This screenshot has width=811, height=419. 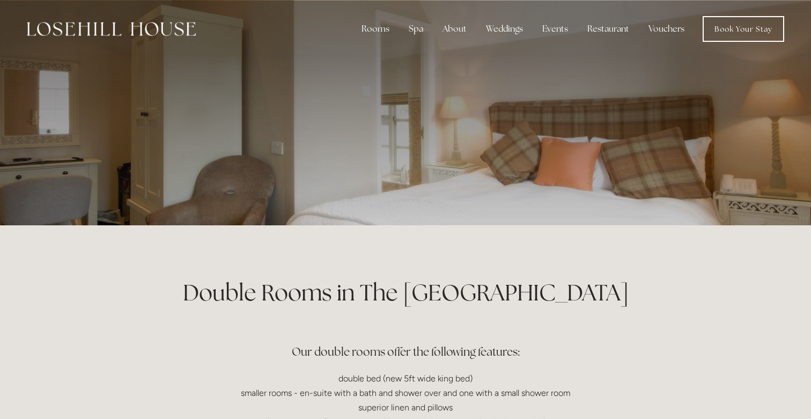 I want to click on div: Rooms, so click(x=375, y=29).